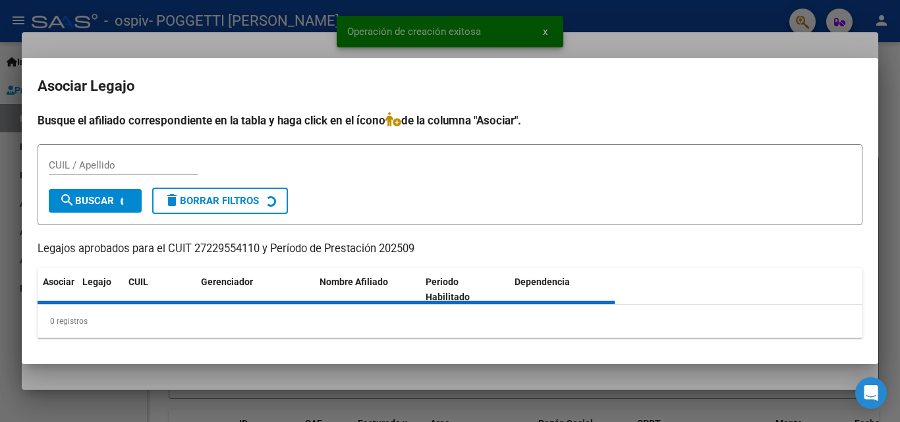 The height and width of the screenshot is (422, 900). Describe the element at coordinates (464, 290) in the screenshot. I see `datatable-header-cell: Periodo Habilitado` at that location.